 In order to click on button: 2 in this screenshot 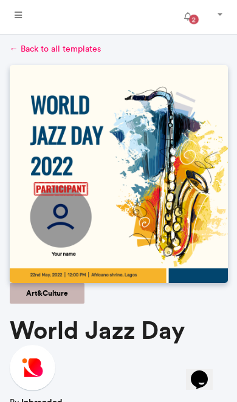, I will do `click(188, 17)`.